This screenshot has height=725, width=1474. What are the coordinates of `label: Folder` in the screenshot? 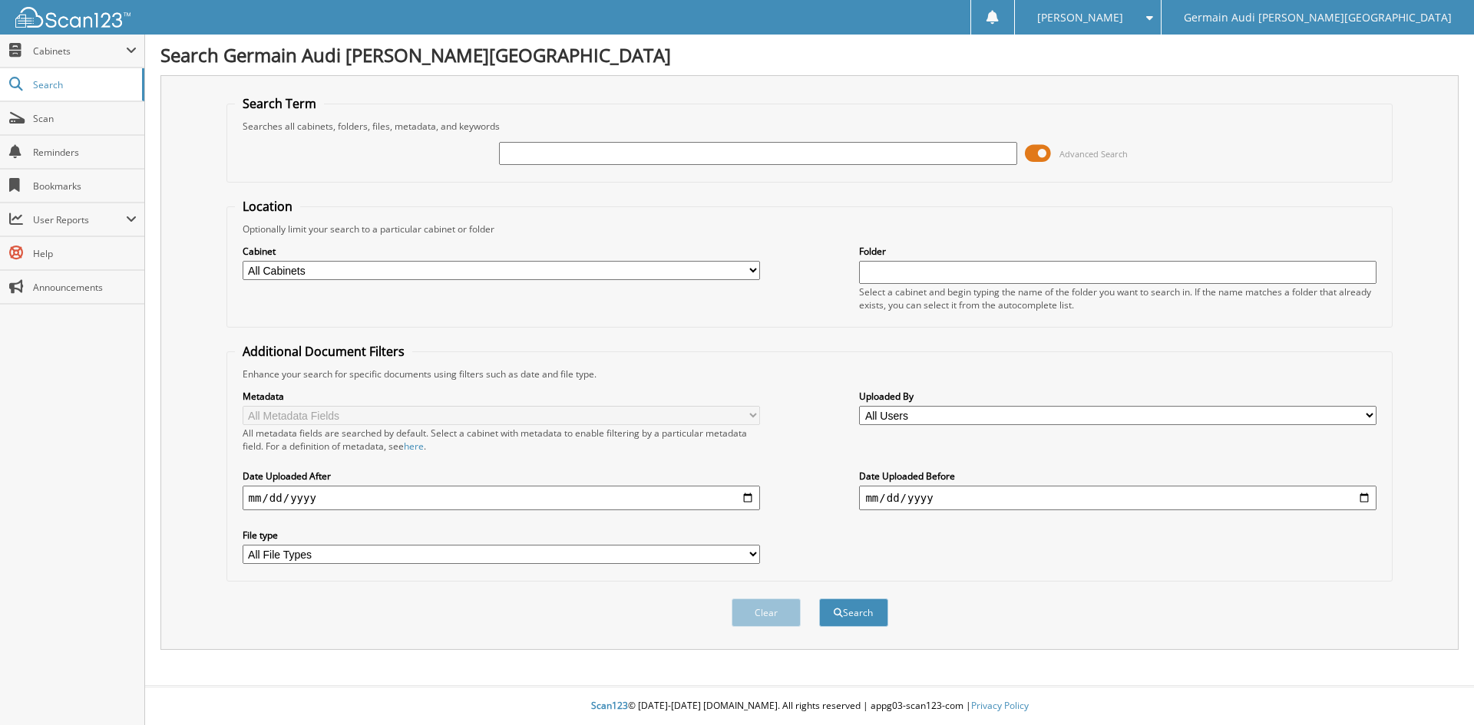 It's located at (1117, 251).